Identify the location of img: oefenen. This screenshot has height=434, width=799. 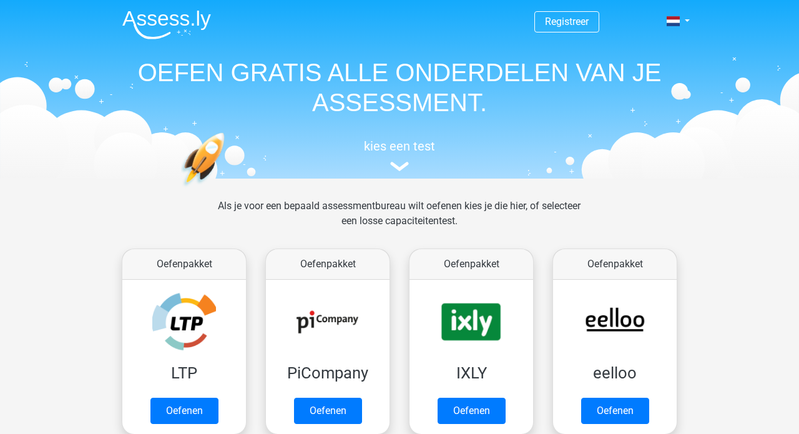
(227, 189).